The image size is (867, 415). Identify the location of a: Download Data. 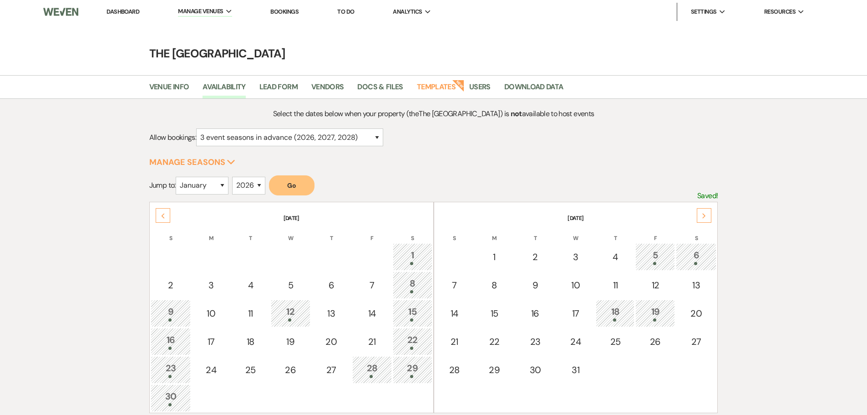
(534, 90).